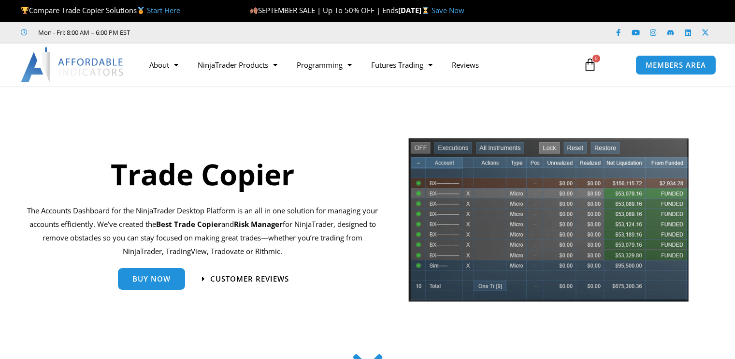 The height and width of the screenshot is (359, 735). Describe the element at coordinates (164, 65) in the screenshot. I see `a: About` at that location.